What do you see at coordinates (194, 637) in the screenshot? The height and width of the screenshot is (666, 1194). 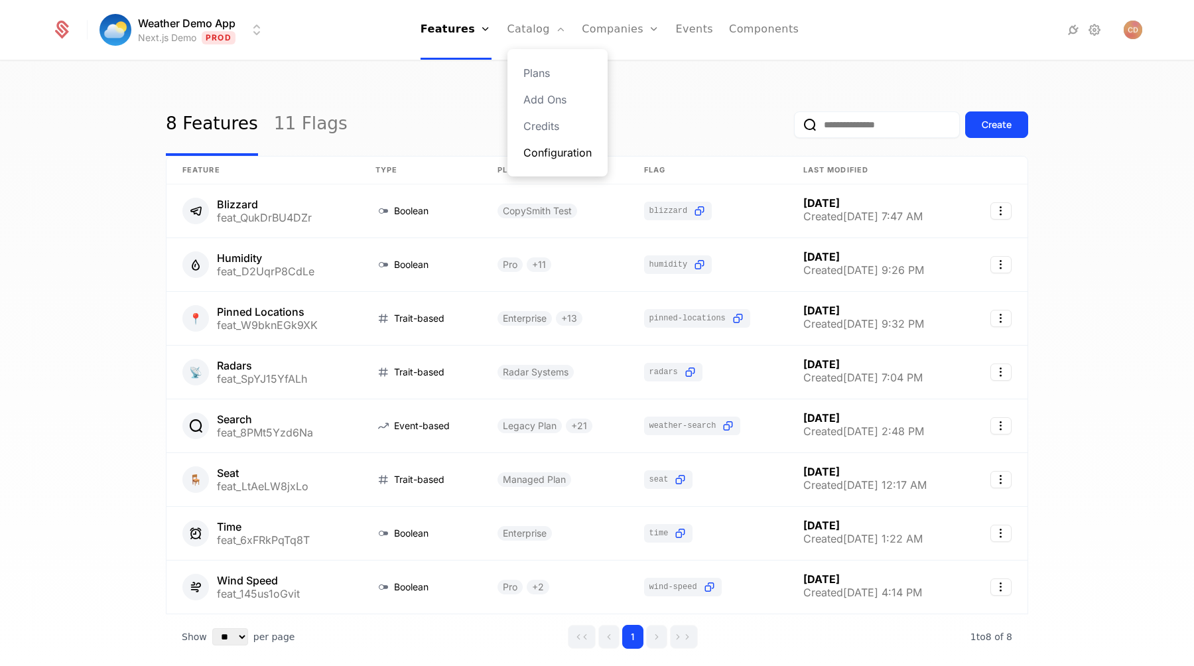 I see `span: Show` at bounding box center [194, 637].